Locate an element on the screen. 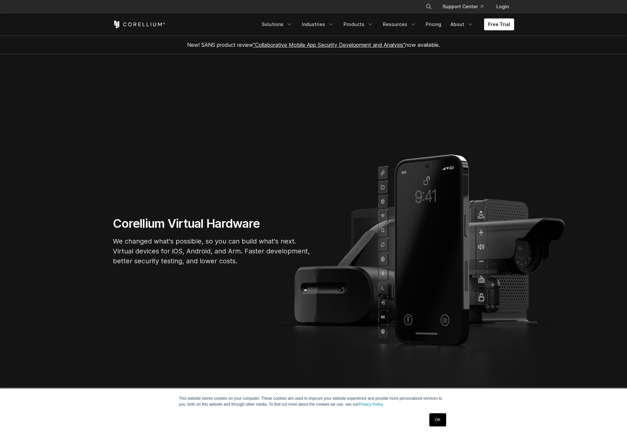  a: Support Center is located at coordinates (462, 7).